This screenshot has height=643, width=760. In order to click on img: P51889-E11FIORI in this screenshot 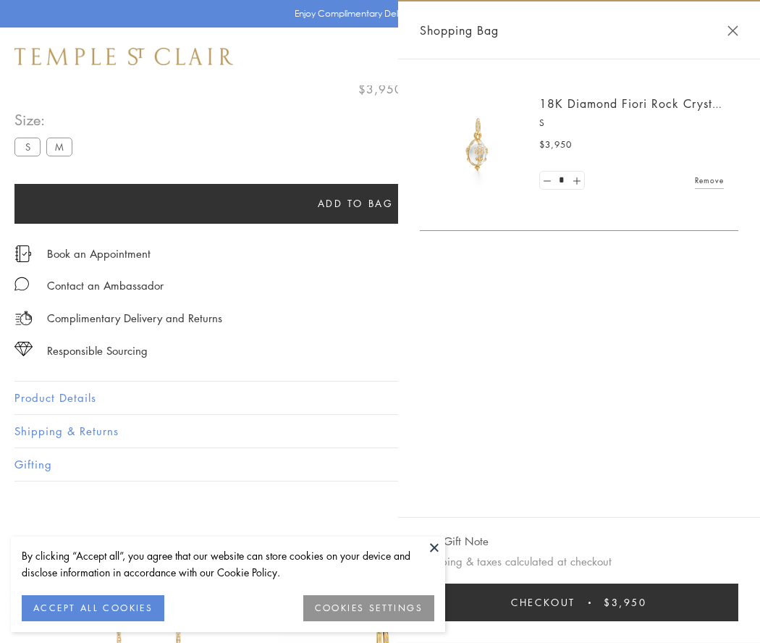, I will do `click(478, 145)`.